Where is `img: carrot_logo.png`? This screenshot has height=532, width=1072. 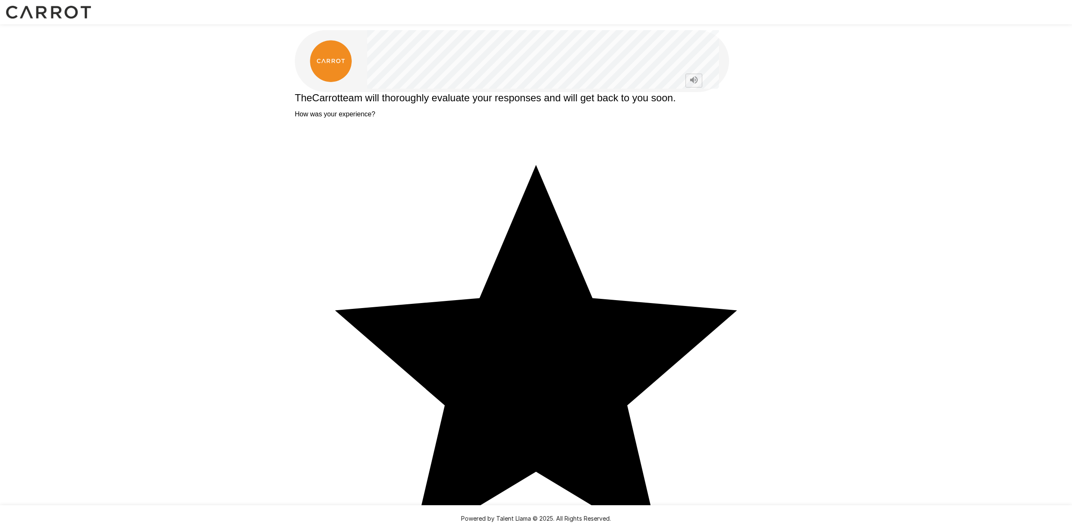 img: carrot_logo.png is located at coordinates (331, 61).